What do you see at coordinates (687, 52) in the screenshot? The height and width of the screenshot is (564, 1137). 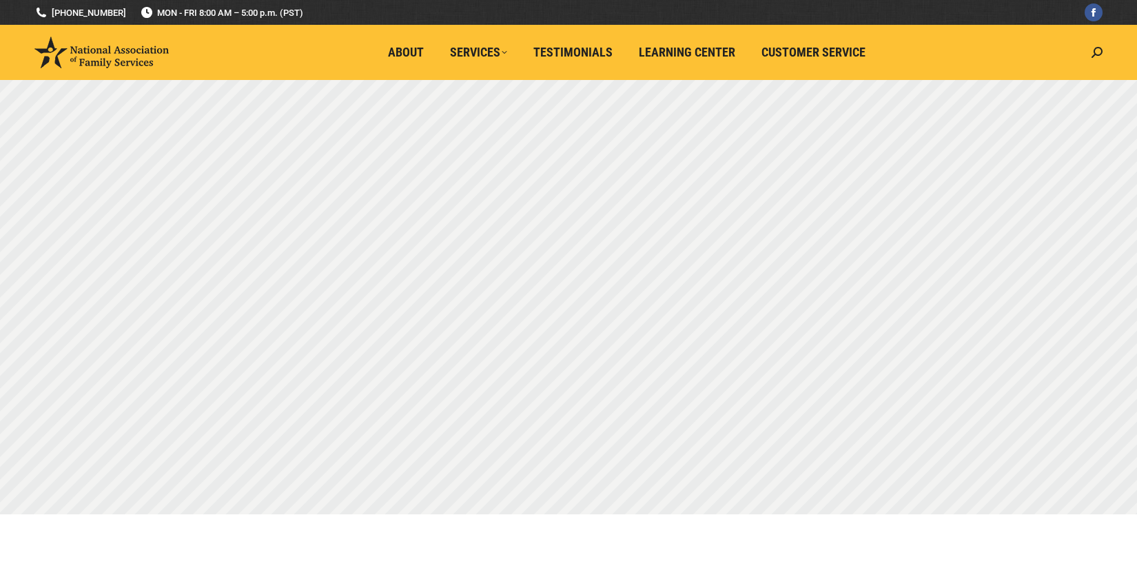 I see `a: Learning Center` at bounding box center [687, 52].